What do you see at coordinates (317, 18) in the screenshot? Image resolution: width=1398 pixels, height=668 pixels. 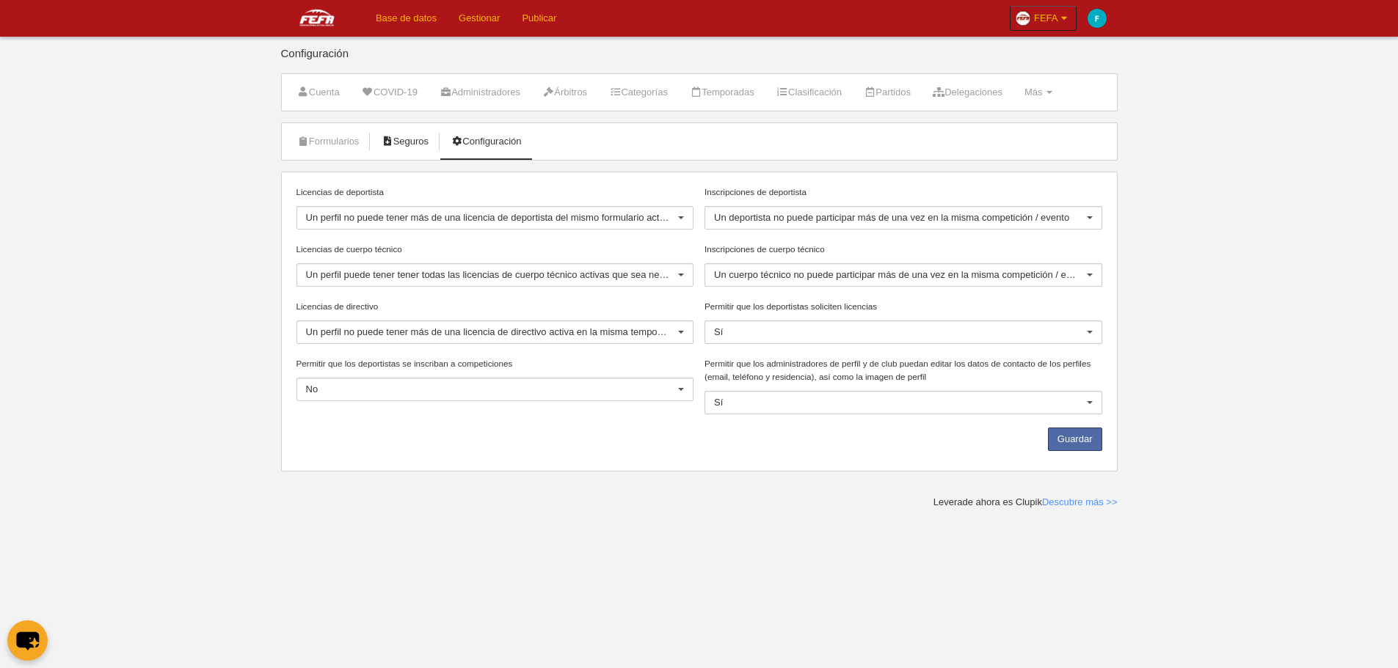 I see `img: FEFA` at bounding box center [317, 18].